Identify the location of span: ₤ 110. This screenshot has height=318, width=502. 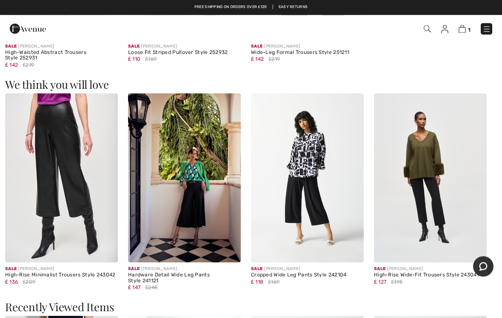
(134, 60).